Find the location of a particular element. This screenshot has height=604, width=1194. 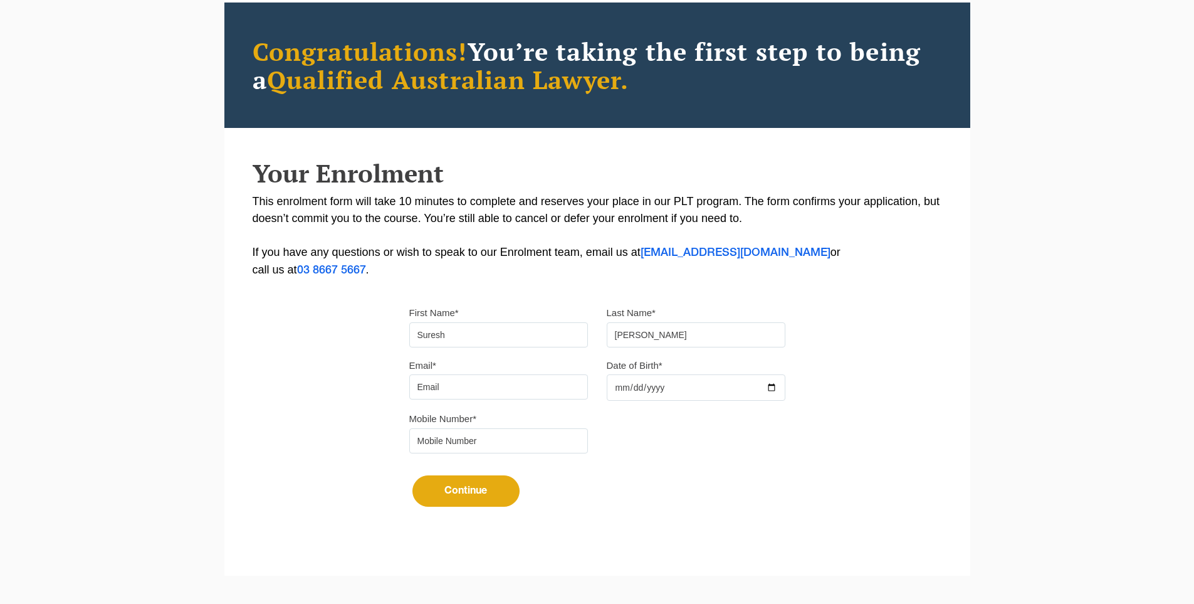

a: 03 8667 5667 is located at coordinates (332, 270).